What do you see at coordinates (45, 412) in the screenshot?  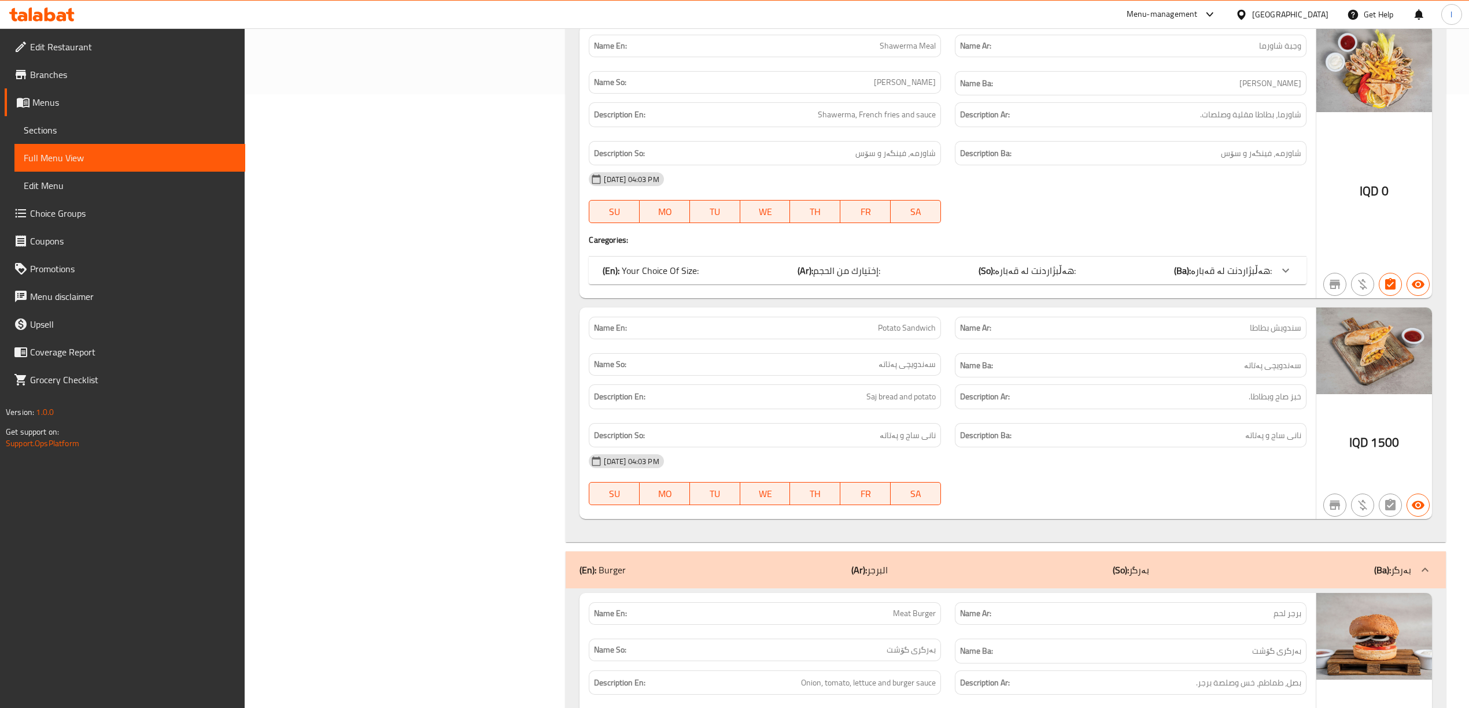 I see `span: 1.0.0` at bounding box center [45, 412].